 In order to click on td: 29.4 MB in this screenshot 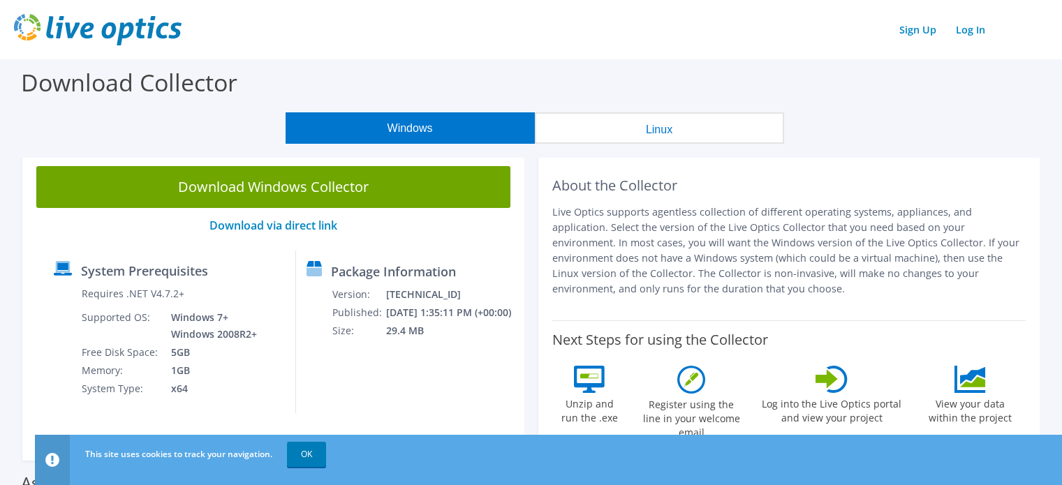, I will do `click(452, 331)`.